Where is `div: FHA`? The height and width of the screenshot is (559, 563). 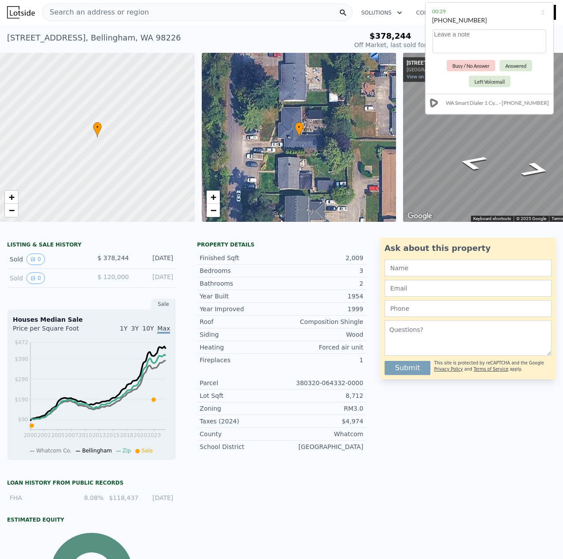
div: FHA is located at coordinates (39, 498).